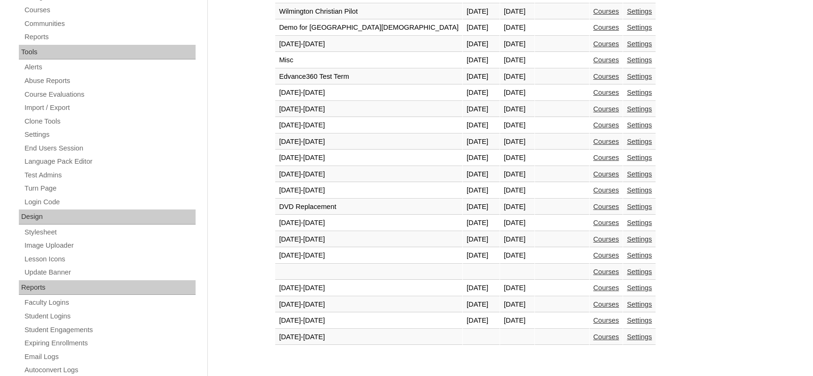 This screenshot has height=376, width=813. I want to click on td: Wilmington Christian Pilot, so click(369, 12).